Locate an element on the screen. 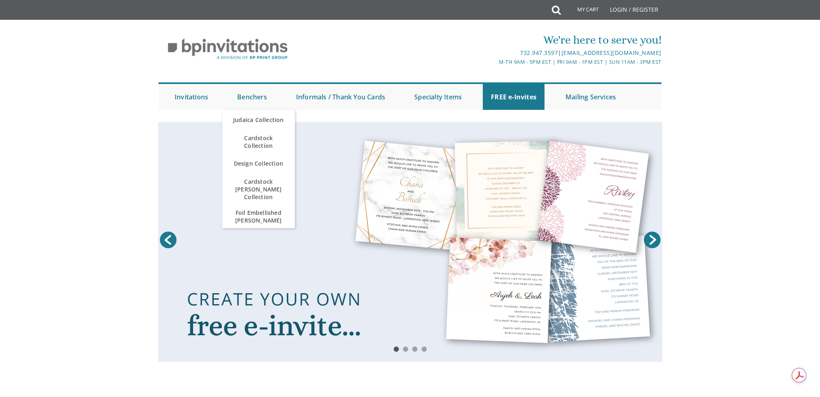 This screenshot has height=397, width=820. a: Invitations is located at coordinates (191, 97).